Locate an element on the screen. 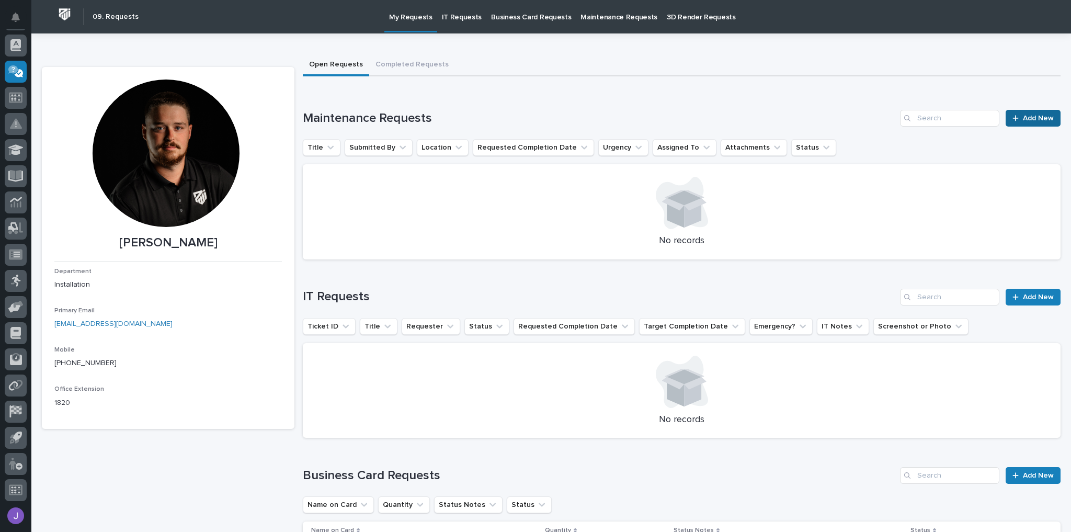  div: Notifications is located at coordinates (20, 21).